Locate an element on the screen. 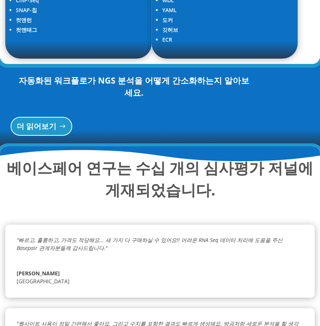 The height and width of the screenshot is (326, 320). font: 깃허브 is located at coordinates (170, 30).